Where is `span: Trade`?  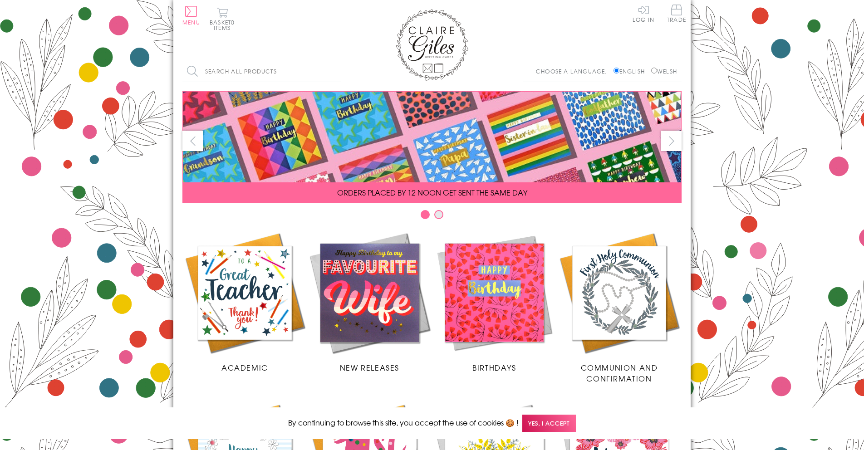 span: Trade is located at coordinates (677, 13).